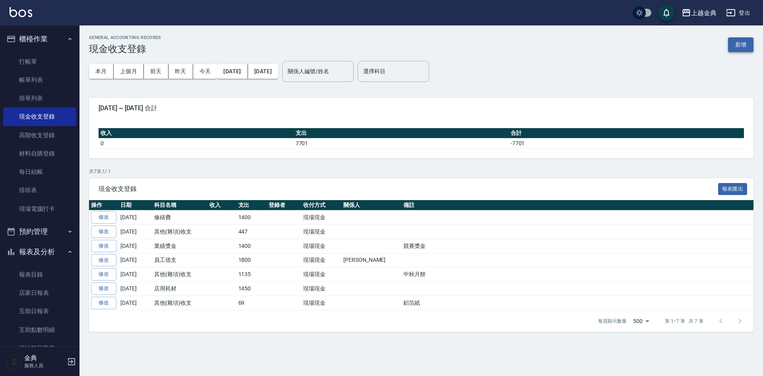 Image resolution: width=763 pixels, height=376 pixels. I want to click on td: 店用耗材, so click(180, 289).